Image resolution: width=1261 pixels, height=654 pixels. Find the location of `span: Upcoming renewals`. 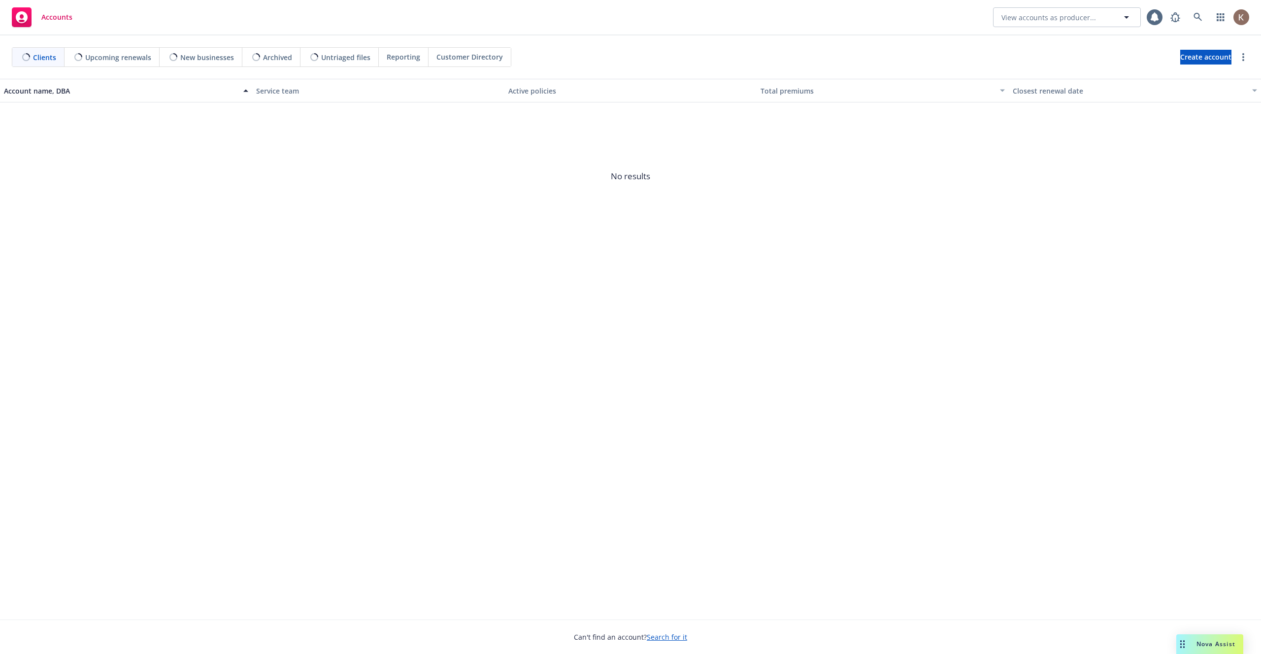

span: Upcoming renewals is located at coordinates (118, 57).